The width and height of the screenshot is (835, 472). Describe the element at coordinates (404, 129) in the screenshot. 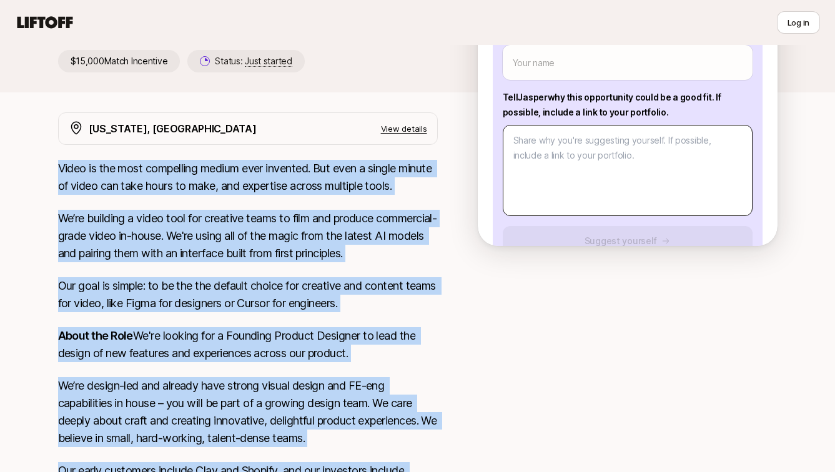

I see `p: View details` at that location.